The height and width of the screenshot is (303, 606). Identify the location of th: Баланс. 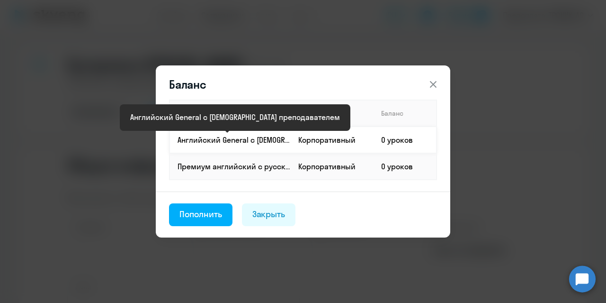
(405, 113).